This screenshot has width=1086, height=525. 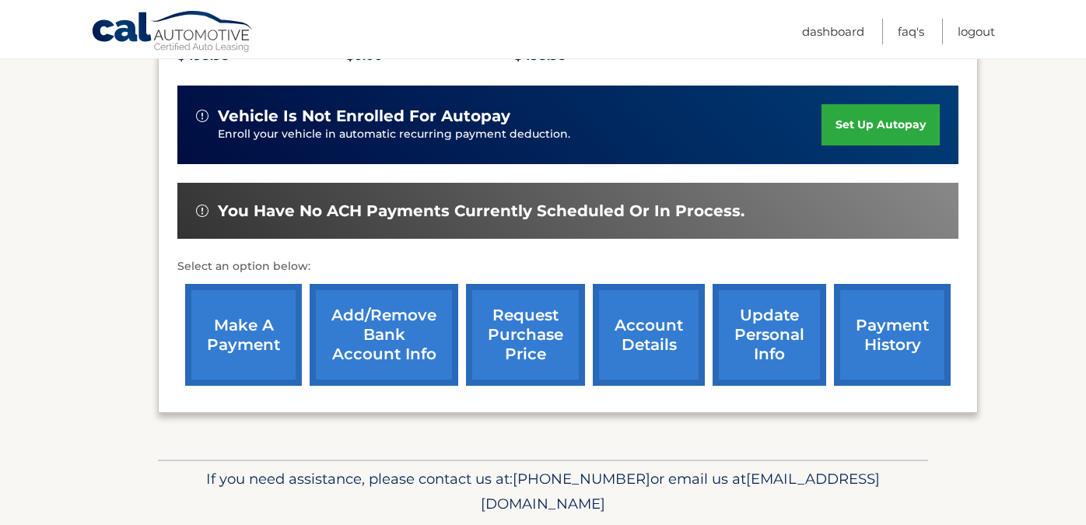 What do you see at coordinates (881, 124) in the screenshot?
I see `a: set up autopay` at bounding box center [881, 124].